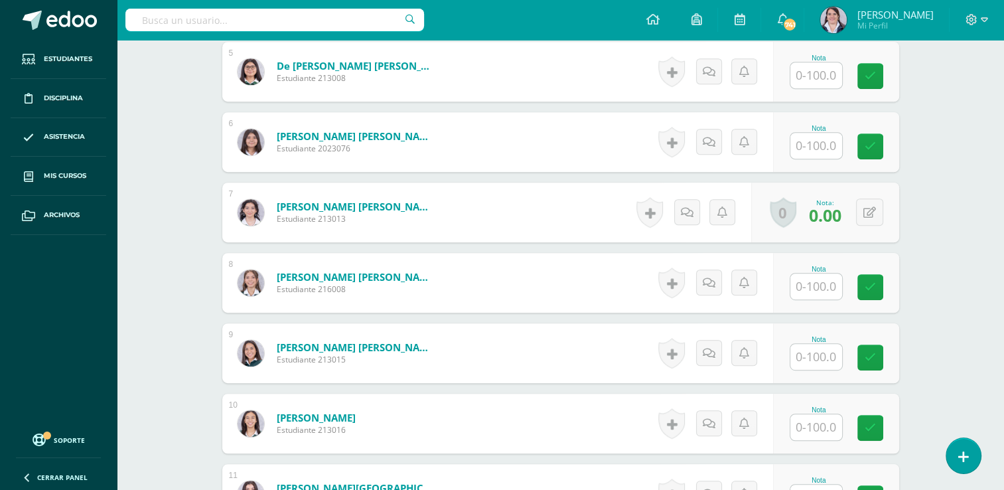  Describe the element at coordinates (64, 137) in the screenshot. I see `span: Asistencia` at that location.